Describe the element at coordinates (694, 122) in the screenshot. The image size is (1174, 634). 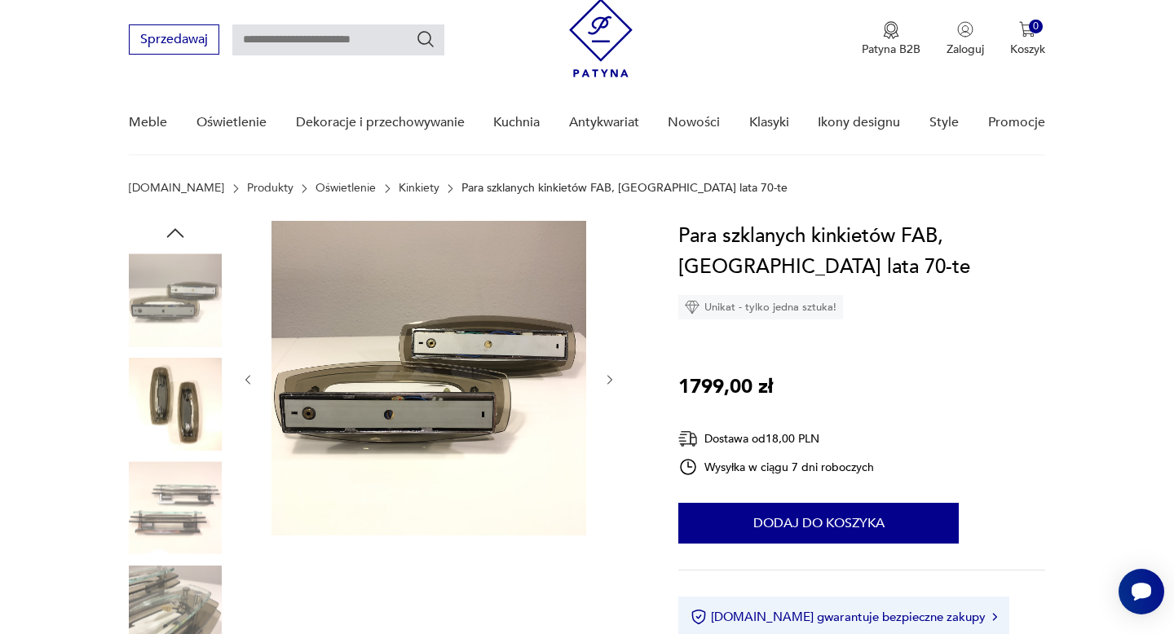
I see `a: Nowości` at that location.